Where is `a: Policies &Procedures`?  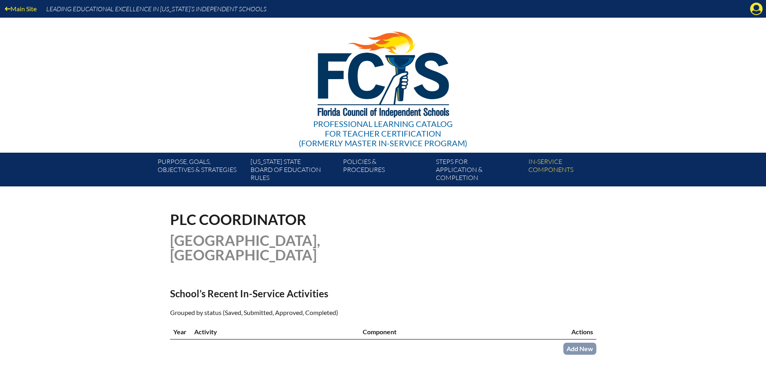 a: Policies &Procedures is located at coordinates (386, 171).